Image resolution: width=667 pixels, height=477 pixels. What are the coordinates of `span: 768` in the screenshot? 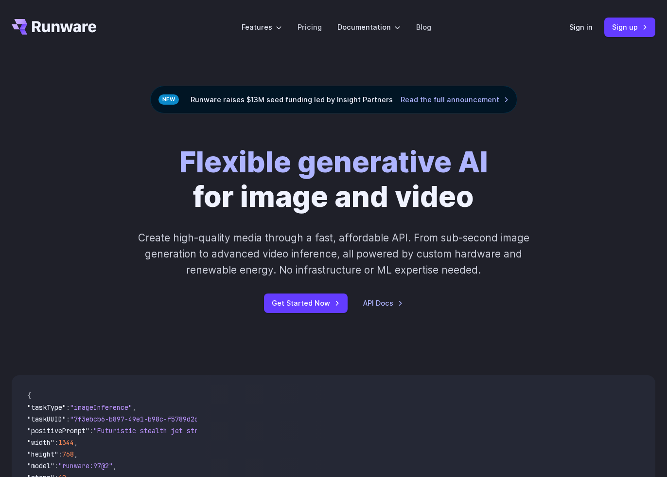 It's located at (68, 454).